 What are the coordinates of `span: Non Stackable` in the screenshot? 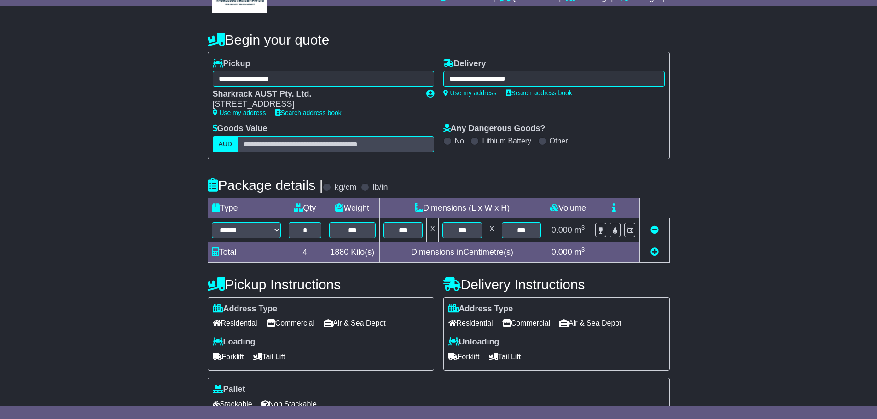 It's located at (289, 404).